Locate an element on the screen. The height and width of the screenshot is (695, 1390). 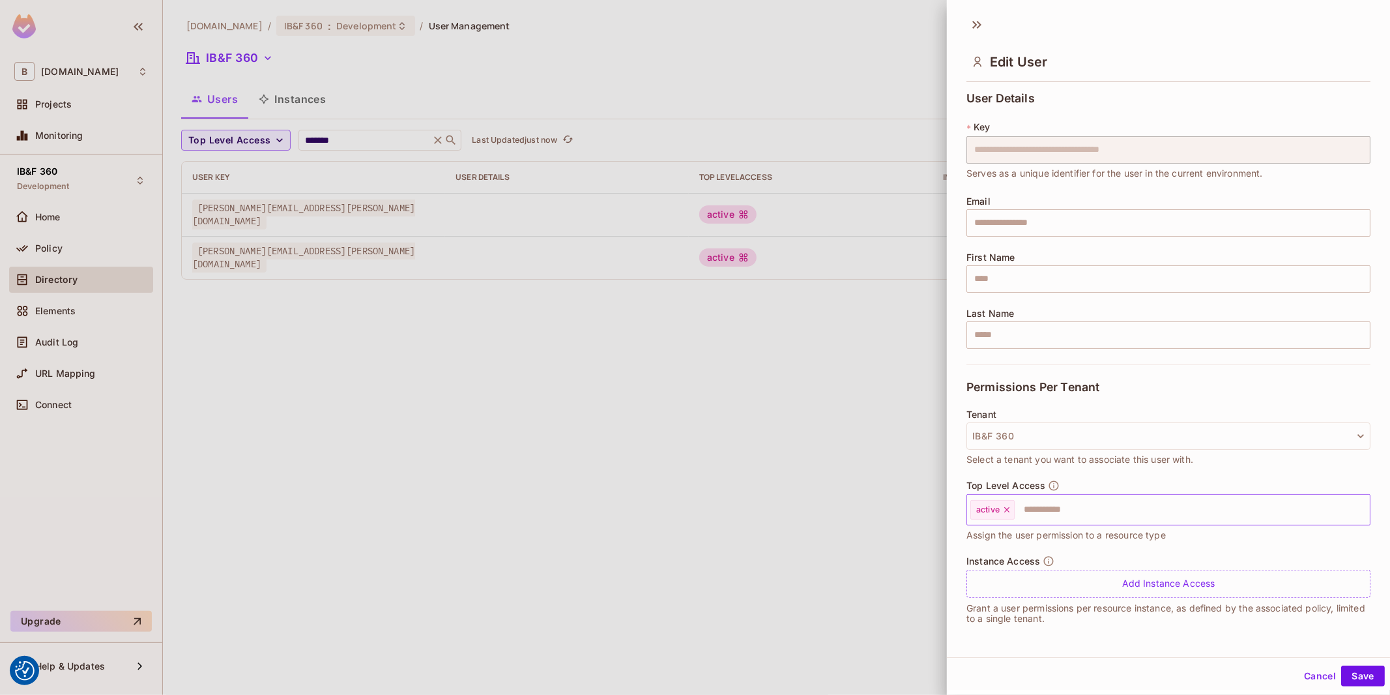
span: Select a tenant you want to associate this user with. is located at coordinates (1080, 459).